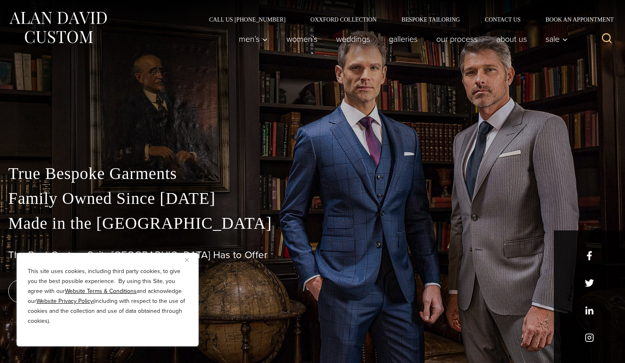 The image size is (625, 363). I want to click on u: Website Privacy Policy, so click(65, 301).